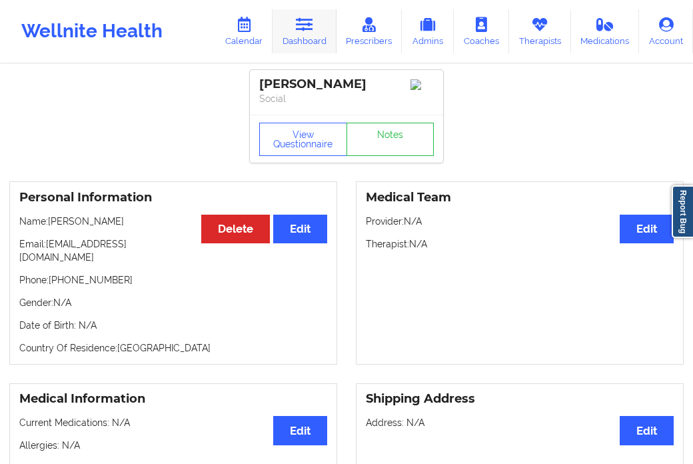 This screenshot has width=693, height=464. What do you see at coordinates (391, 139) in the screenshot?
I see `a: Notes` at bounding box center [391, 139].